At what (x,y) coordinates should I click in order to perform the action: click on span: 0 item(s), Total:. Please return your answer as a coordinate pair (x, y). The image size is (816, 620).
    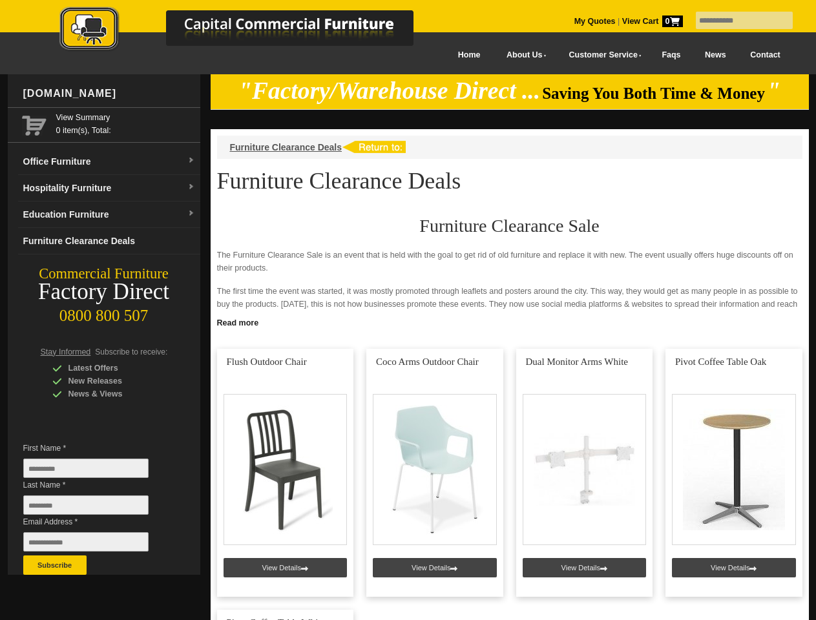
    Looking at the image, I should click on (125, 123).